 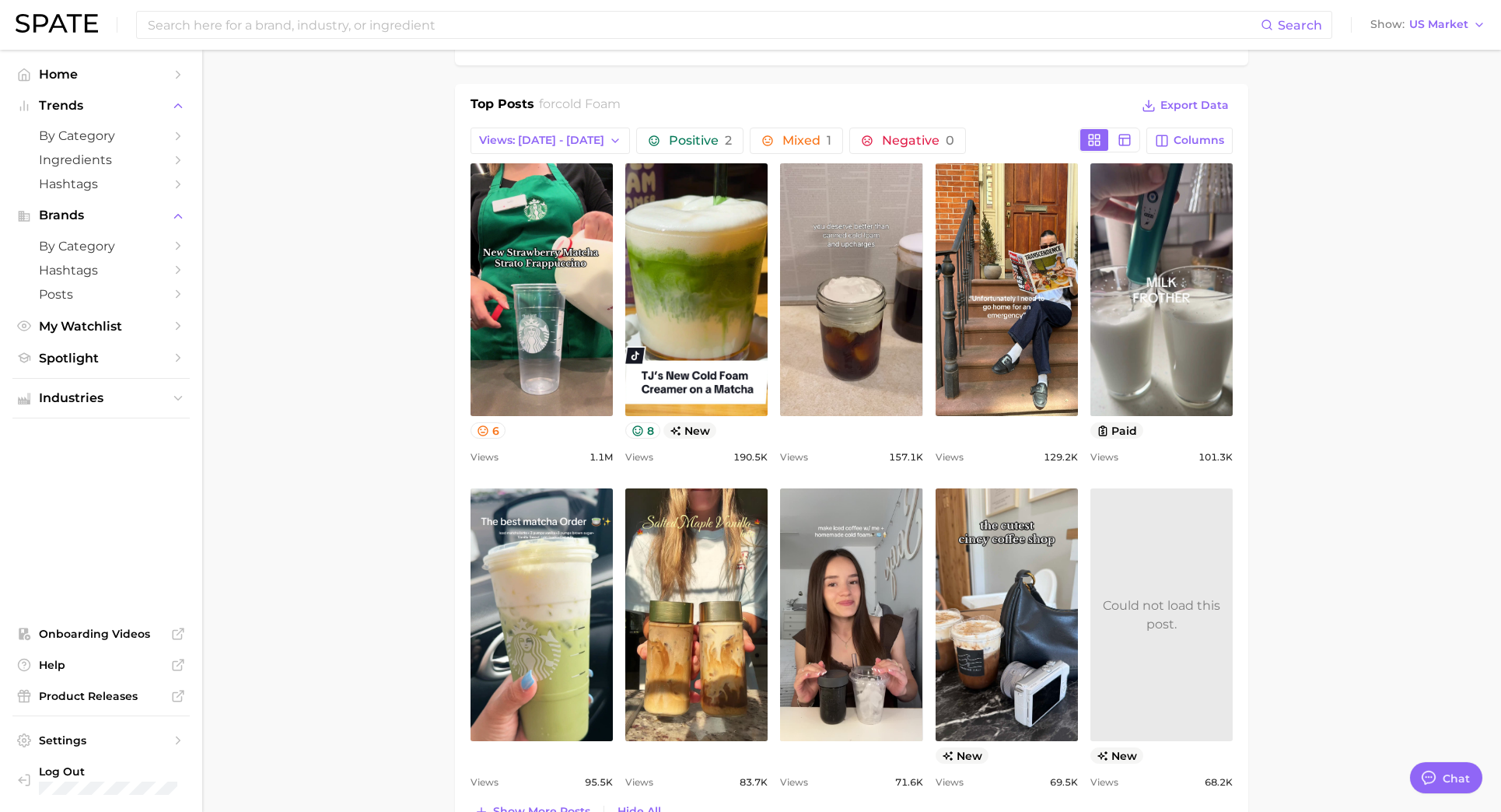 I want to click on button: ShowUS Market, so click(x=1428, y=25).